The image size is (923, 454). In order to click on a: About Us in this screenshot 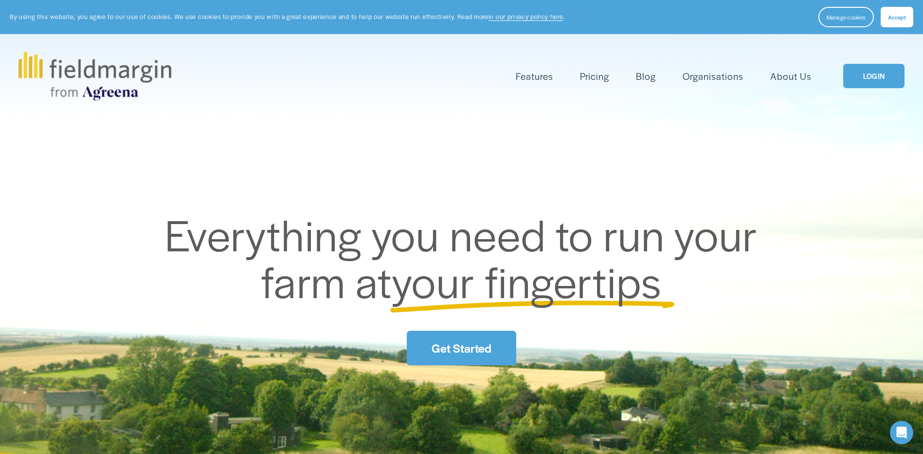, I will do `click(791, 76)`.